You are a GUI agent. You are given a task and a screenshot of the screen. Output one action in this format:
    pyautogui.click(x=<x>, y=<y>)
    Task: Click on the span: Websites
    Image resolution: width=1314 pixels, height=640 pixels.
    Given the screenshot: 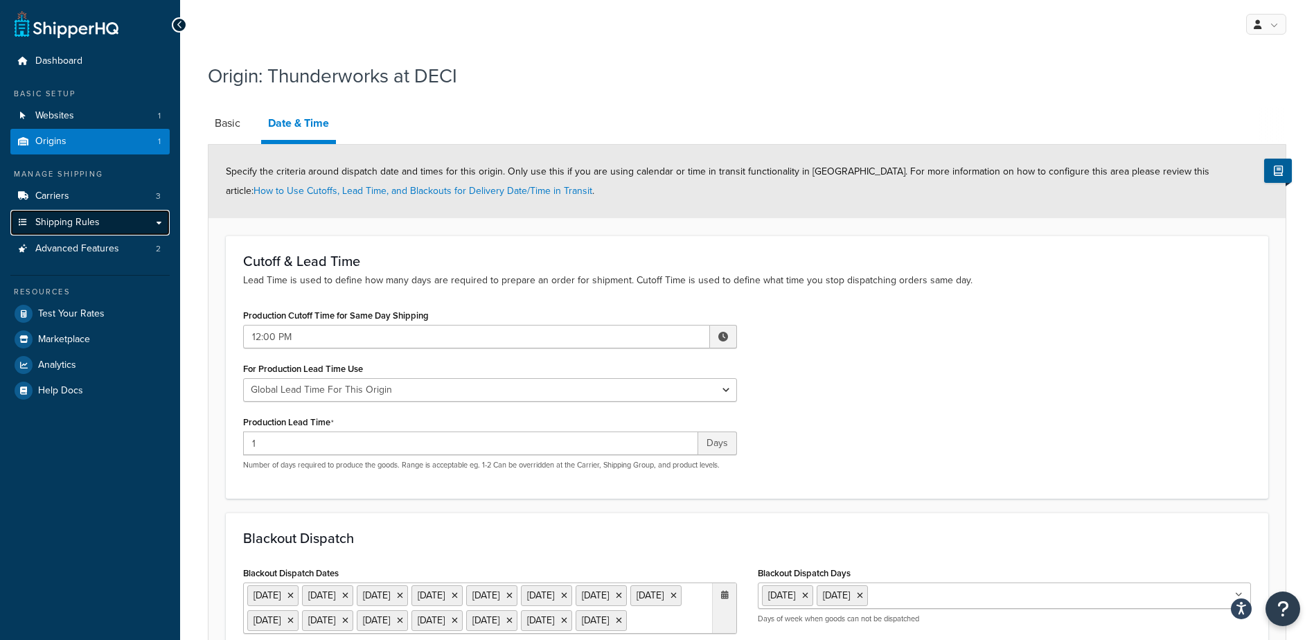 What is the action you would take?
    pyautogui.click(x=55, y=116)
    